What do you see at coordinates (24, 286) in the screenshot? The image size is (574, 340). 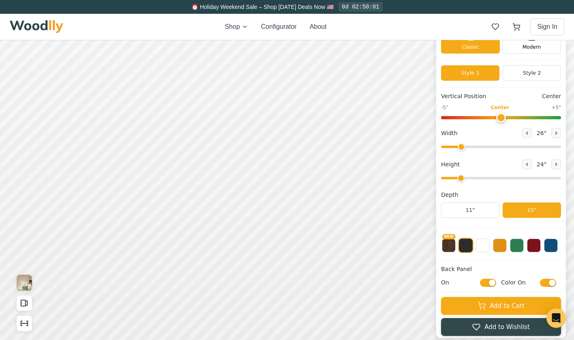 I see `button: View Gallery` at bounding box center [24, 286].